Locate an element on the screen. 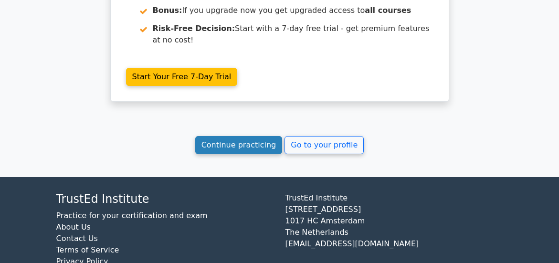 This screenshot has height=263, width=559. a: Start Your Free 7-Day Trial is located at coordinates (182, 77).